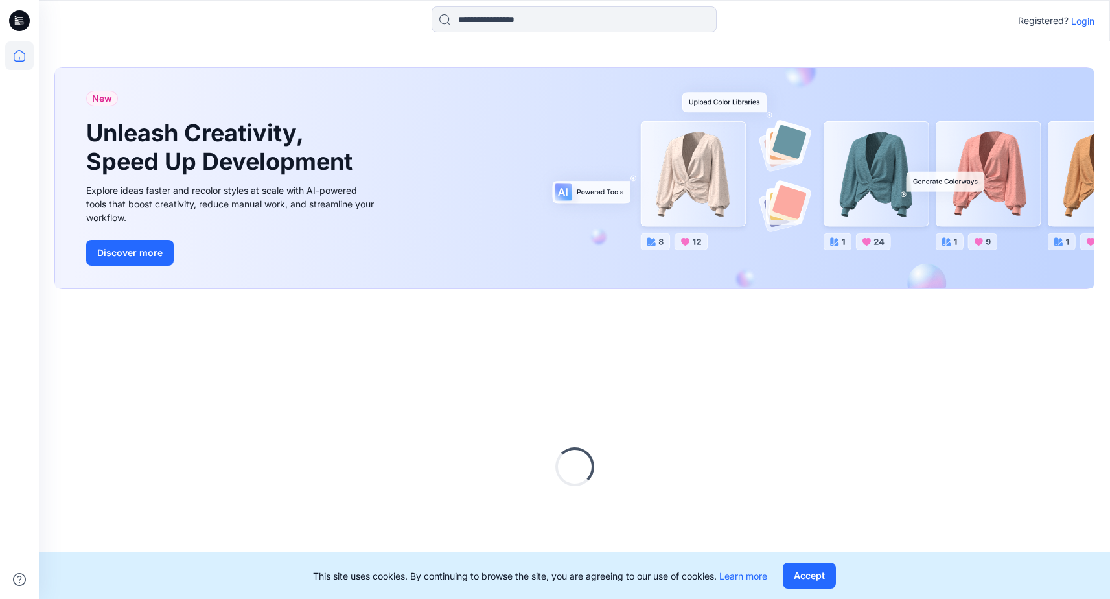 This screenshot has width=1110, height=599. I want to click on a: Learn more, so click(743, 575).